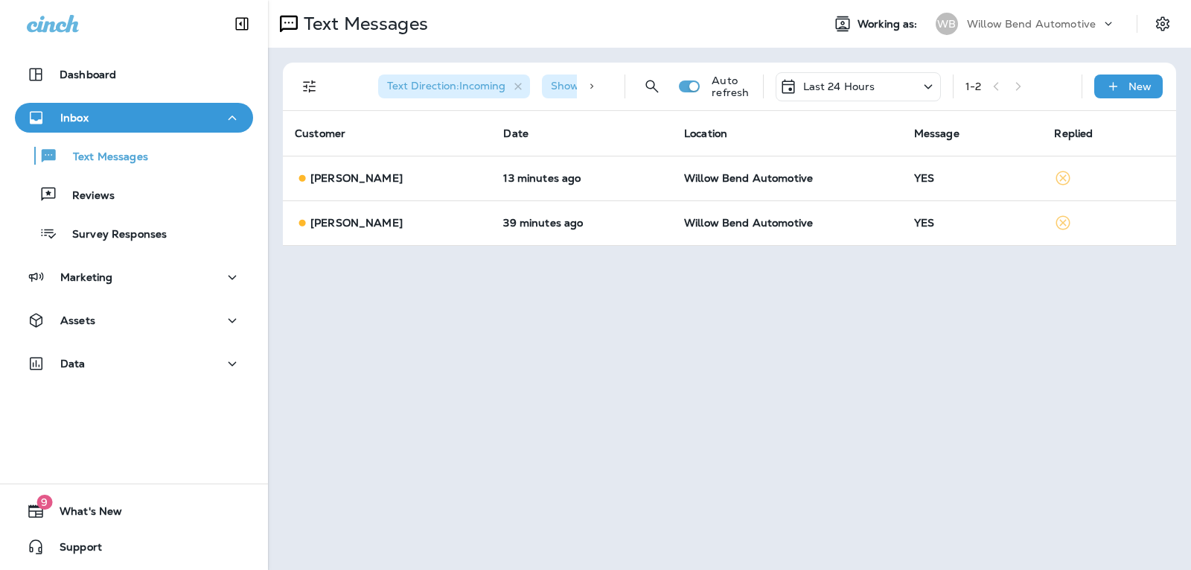 The width and height of the screenshot is (1191, 570). I want to click on div: Text Direction:Incoming, so click(454, 86).